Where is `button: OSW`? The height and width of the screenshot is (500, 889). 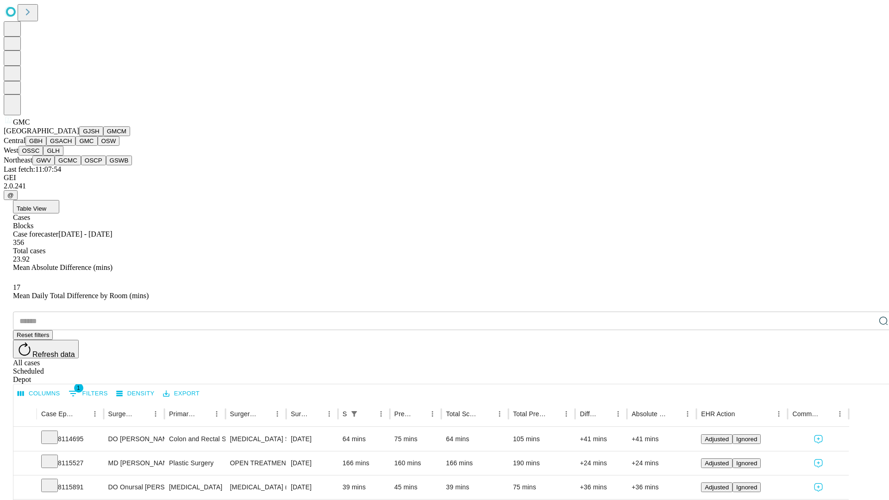 button: OSW is located at coordinates (109, 141).